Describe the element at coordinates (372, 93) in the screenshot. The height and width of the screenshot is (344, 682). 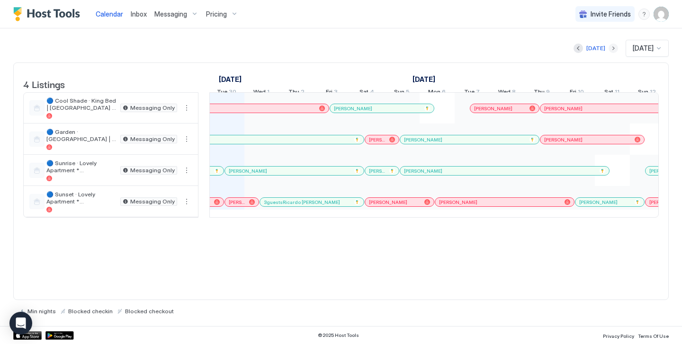
I see `span: 4` at that location.